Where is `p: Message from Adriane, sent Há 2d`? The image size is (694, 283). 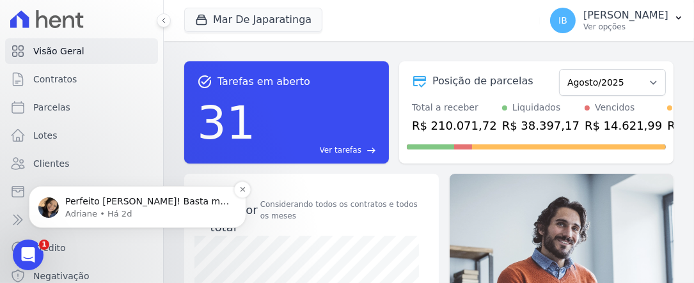
p: Message from Adriane, sent Há 2d is located at coordinates (138, 108).